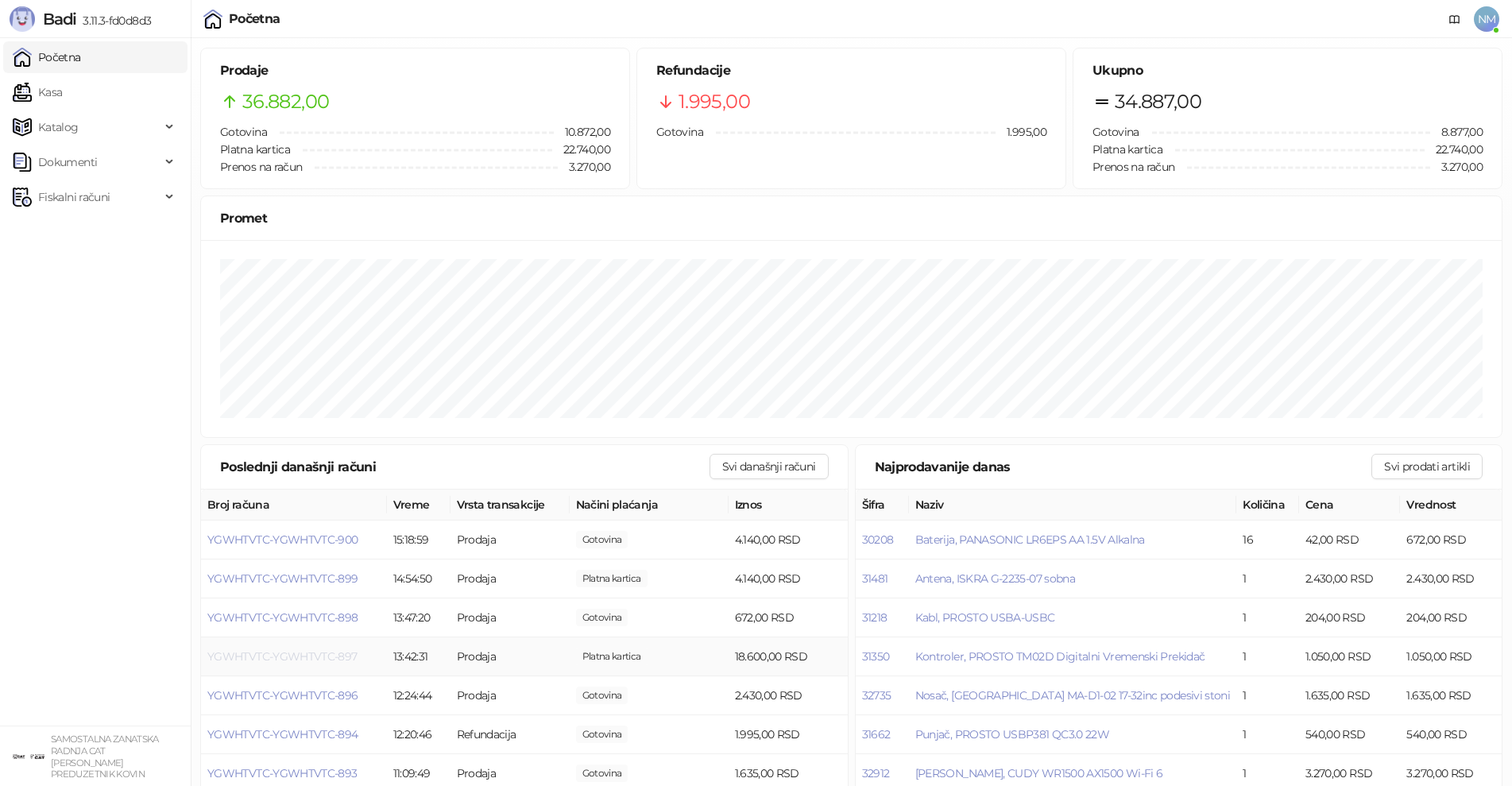 The image size is (1512, 786). What do you see at coordinates (282, 695) in the screenshot?
I see `span: YGWHTVTC-YGWHTVTC-896` at bounding box center [282, 695].